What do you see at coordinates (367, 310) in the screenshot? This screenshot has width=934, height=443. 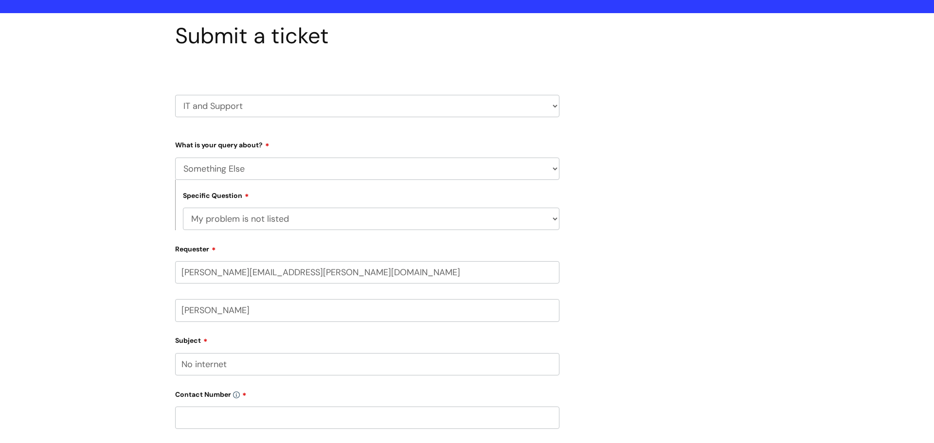 I see `input: Your Name` at bounding box center [367, 310].